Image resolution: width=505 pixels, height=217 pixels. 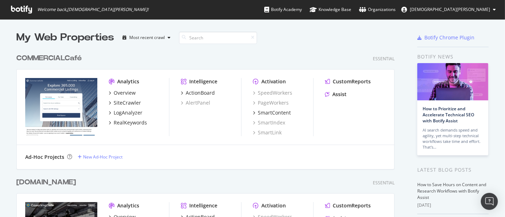 What do you see at coordinates (73, 44) in the screenshot?
I see `img: tab_keywords_by_traffic_grey.svg` at bounding box center [73, 44].